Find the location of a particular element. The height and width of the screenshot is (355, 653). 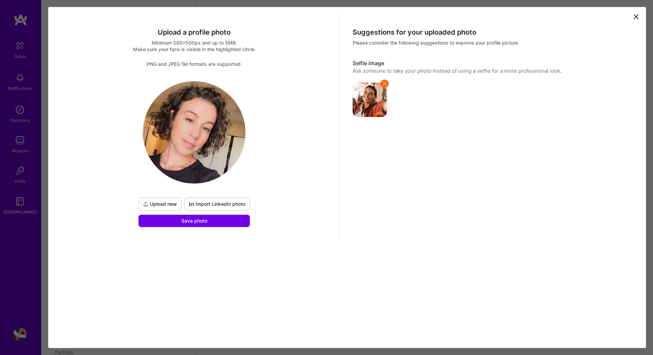

div: Make sure your face is visible in the highlighted circle. is located at coordinates (194, 49).